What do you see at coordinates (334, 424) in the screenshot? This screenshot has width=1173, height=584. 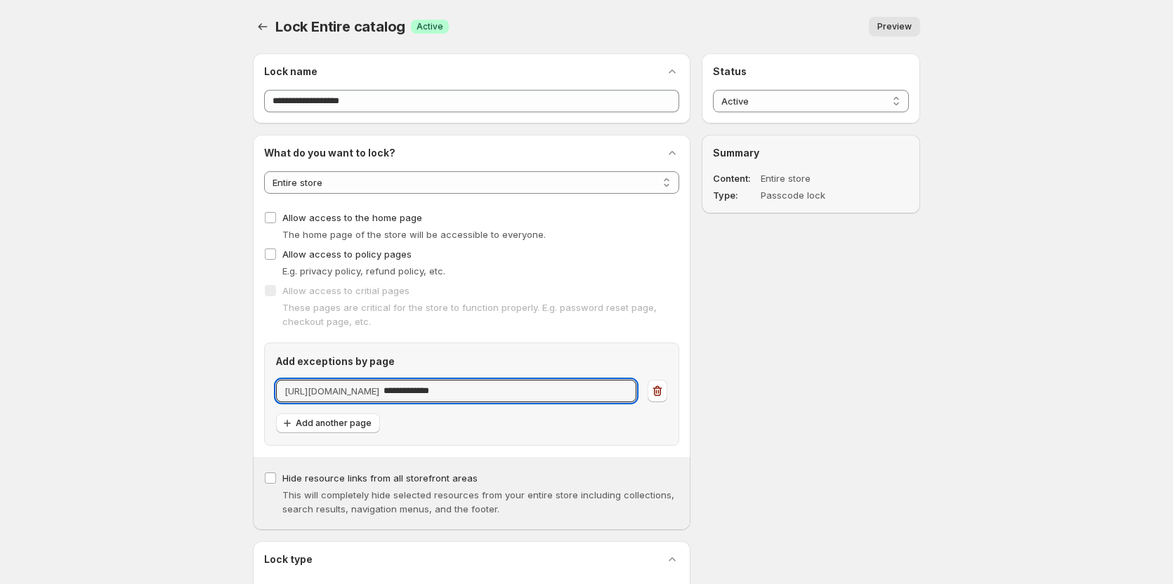 I see `span: Add another page` at bounding box center [334, 424].